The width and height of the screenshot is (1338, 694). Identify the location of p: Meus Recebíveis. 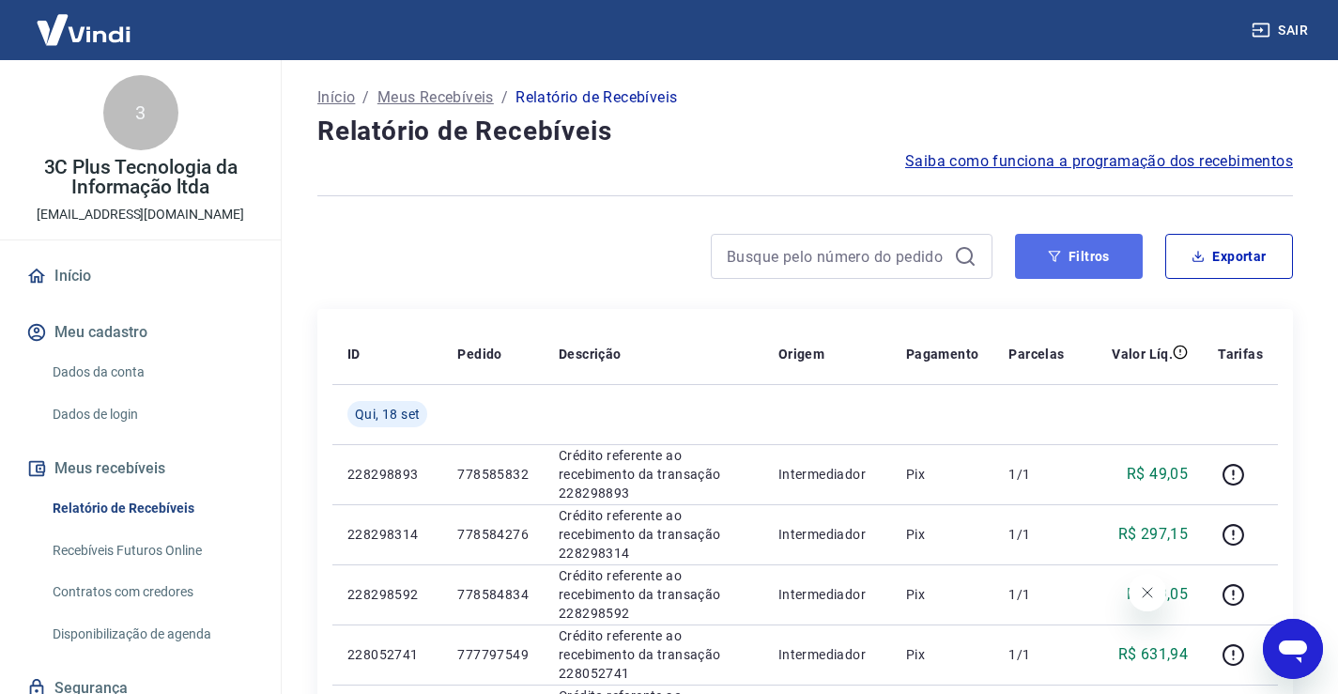
(436, 98).